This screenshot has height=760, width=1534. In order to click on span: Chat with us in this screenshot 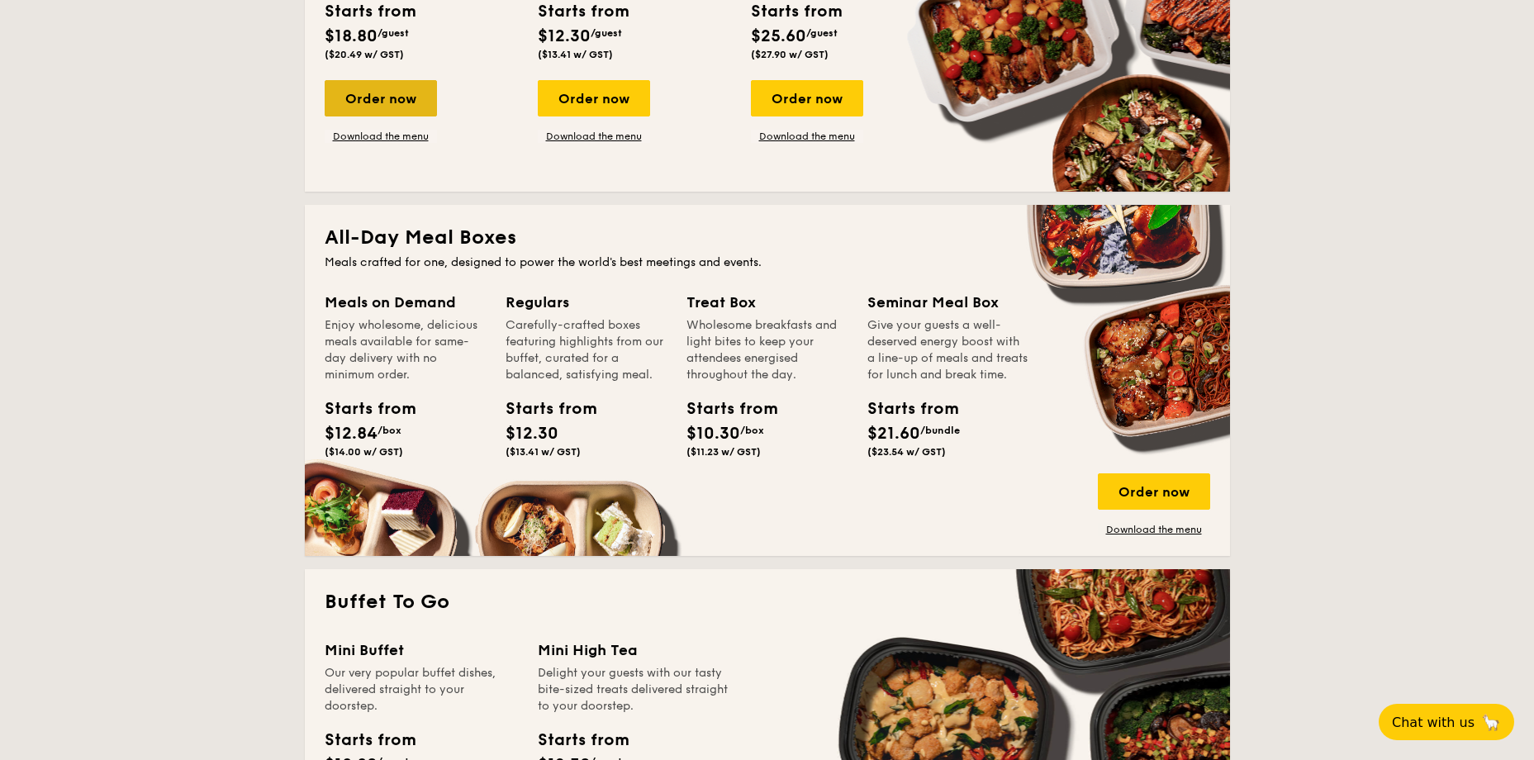, I will do `click(1433, 722)`.